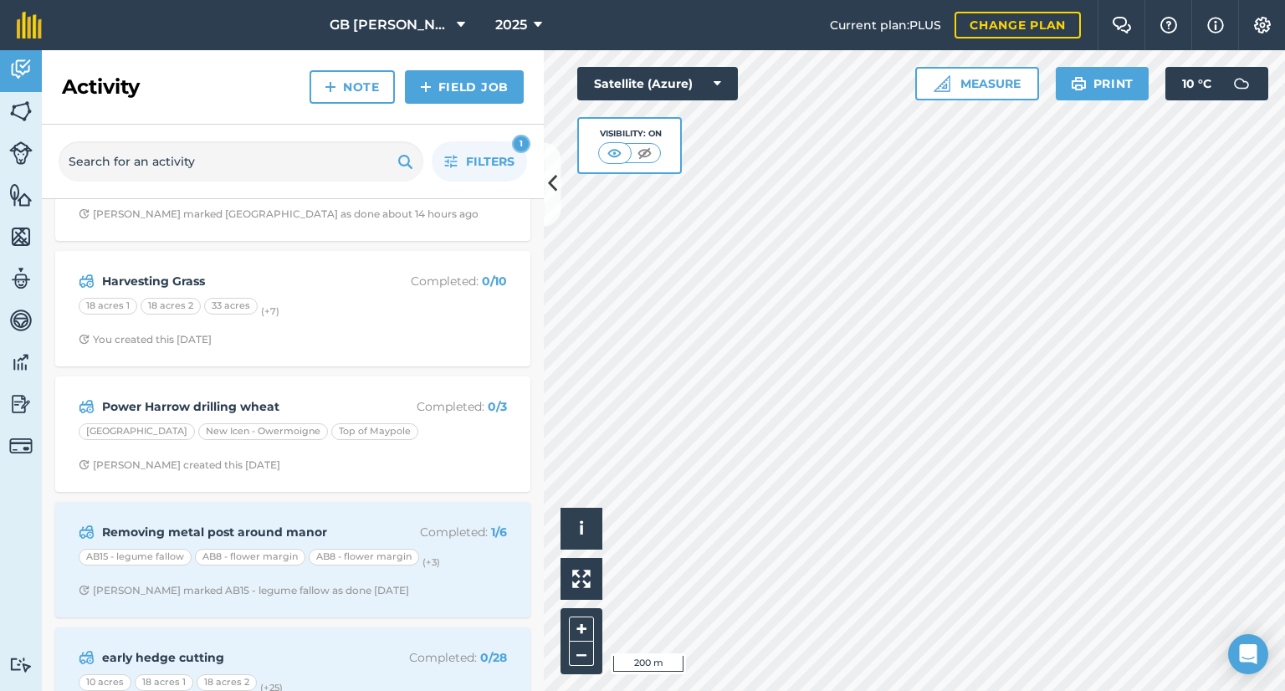 The height and width of the screenshot is (691, 1285). What do you see at coordinates (375, 432) in the screenshot?
I see `div: Top of Maypole` at bounding box center [375, 432].